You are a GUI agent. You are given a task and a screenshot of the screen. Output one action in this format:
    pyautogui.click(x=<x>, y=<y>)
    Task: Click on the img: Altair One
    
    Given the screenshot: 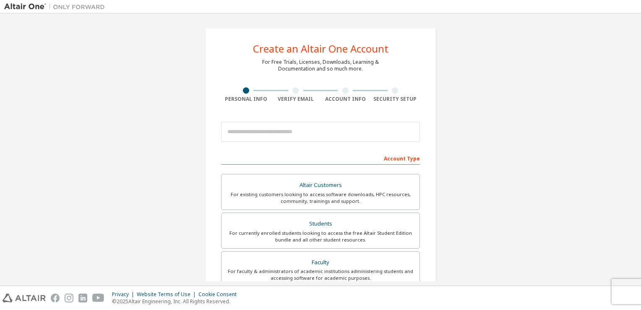 What is the action you would take?
    pyautogui.click(x=57, y=7)
    